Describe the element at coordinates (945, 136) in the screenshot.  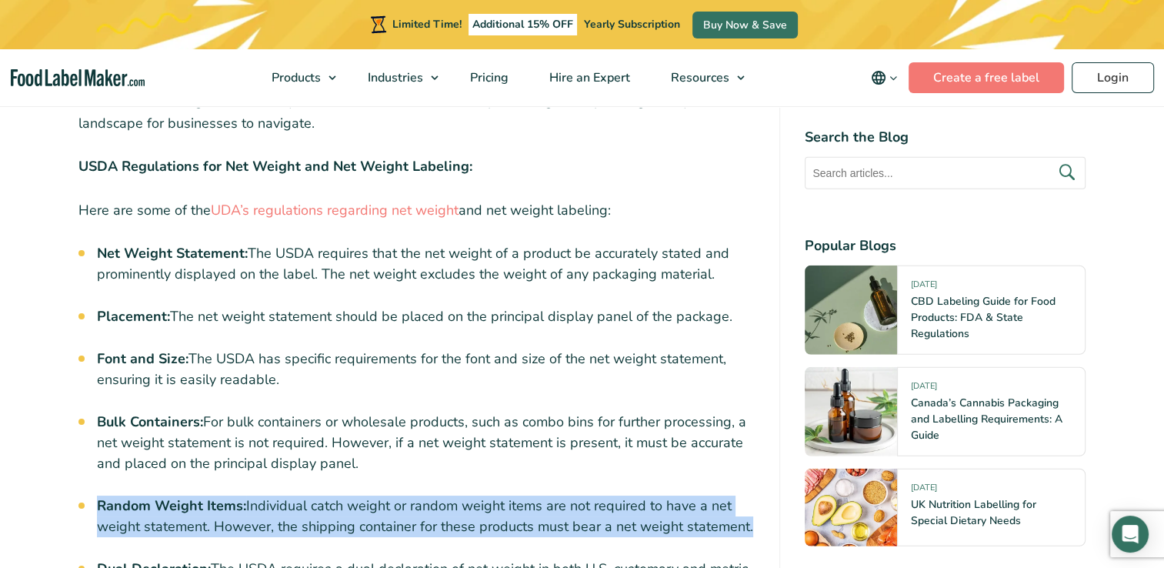
I see `h4: Search the Blog` at that location.